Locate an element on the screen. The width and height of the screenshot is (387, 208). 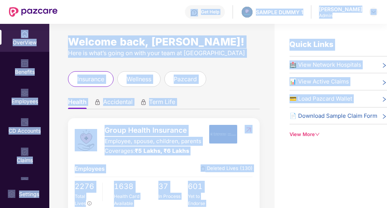
img: svg+xml;base64,PHN2ZyBpZD0iSGVscC0zMngzMiIgeG1sbnM9Imh0dHA6Ly93d3cudzMub3JnLzIwMDAvc3ZnIiB3aWR0aD... is located at coordinates (194, 13).